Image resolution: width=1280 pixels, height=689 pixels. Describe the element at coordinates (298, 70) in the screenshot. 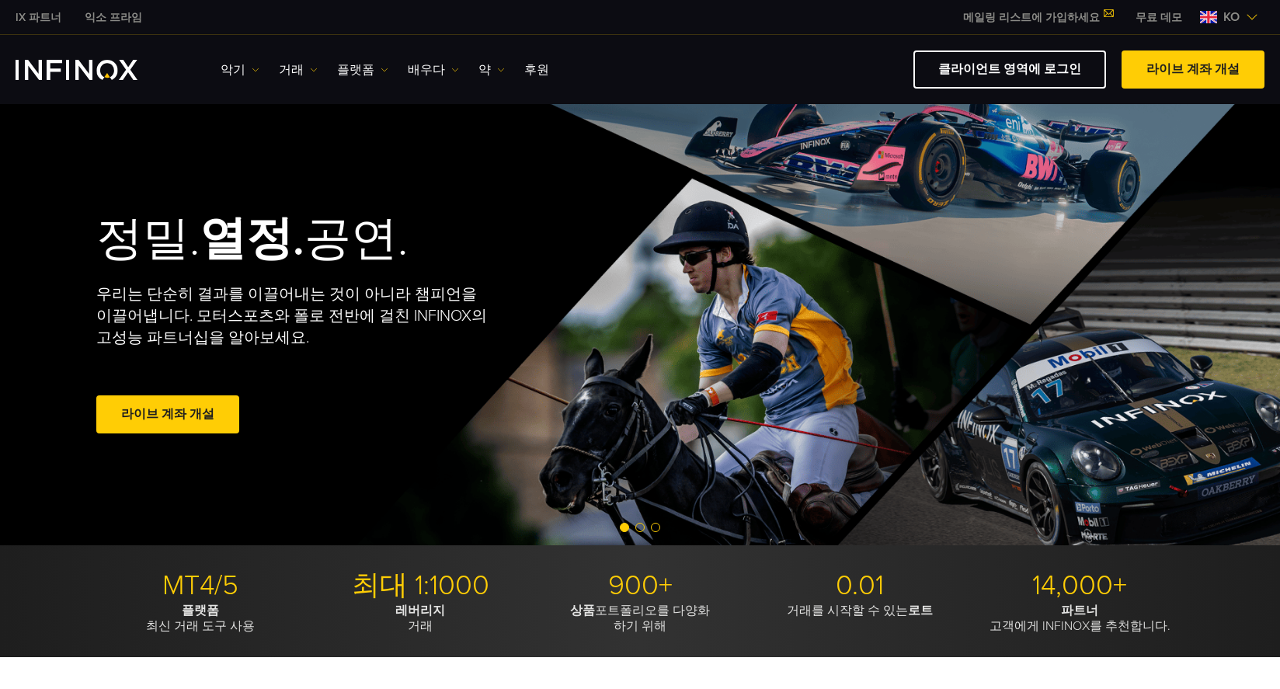

I see `a: 거래` at that location.